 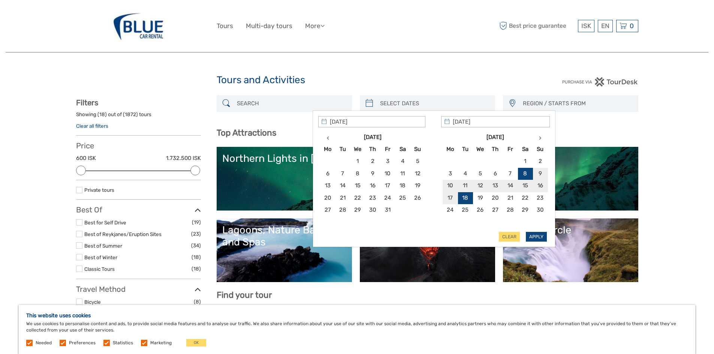 What do you see at coordinates (571, 230) in the screenshot?
I see `div: Golden Circle` at bounding box center [571, 230].